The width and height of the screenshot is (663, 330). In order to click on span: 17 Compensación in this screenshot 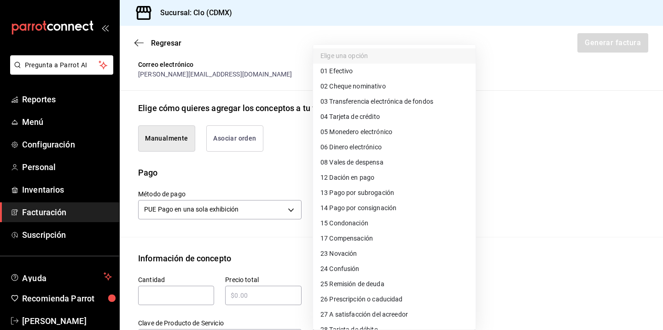, I will do `click(347, 238)`.